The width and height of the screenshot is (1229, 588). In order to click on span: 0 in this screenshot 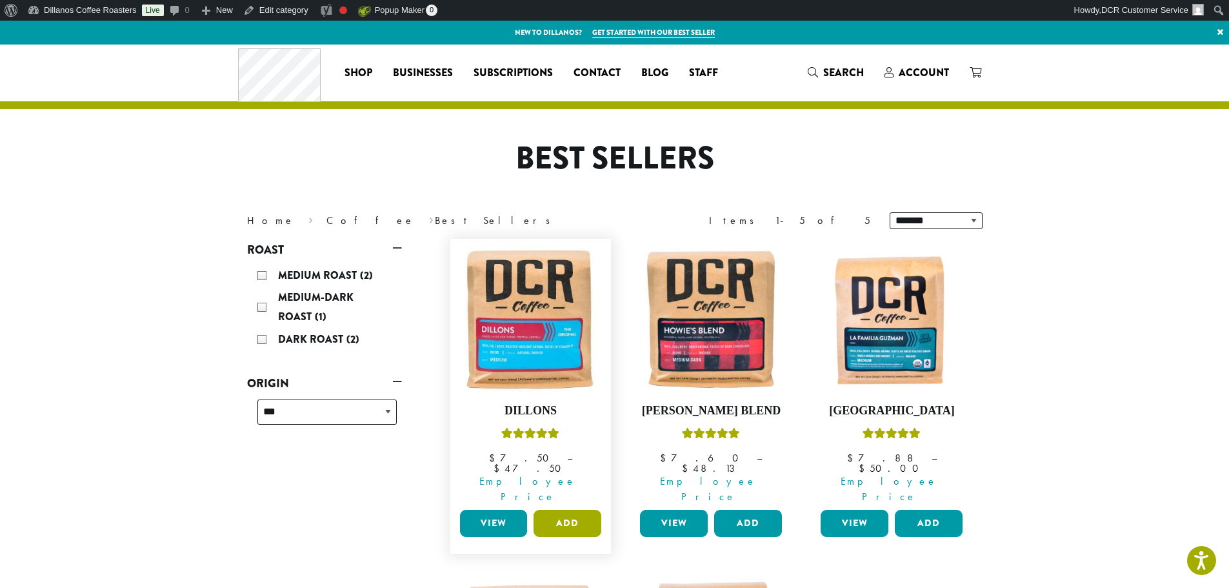, I will do `click(432, 10)`.